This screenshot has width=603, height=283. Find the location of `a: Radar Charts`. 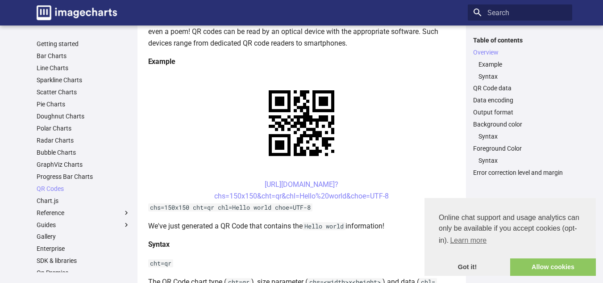

a: Radar Charts is located at coordinates (84, 140).